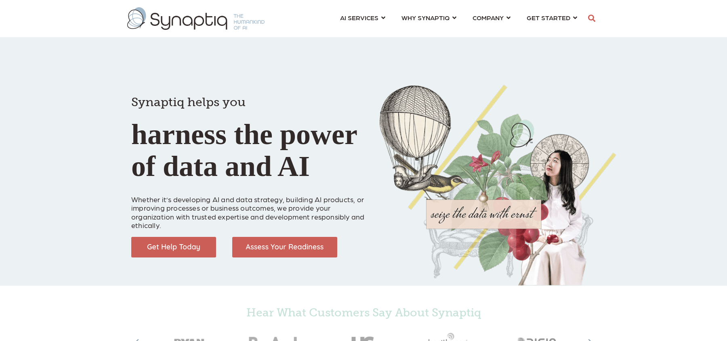 The width and height of the screenshot is (727, 341). What do you see at coordinates (548, 17) in the screenshot?
I see `span: GET STARTED` at bounding box center [548, 17].